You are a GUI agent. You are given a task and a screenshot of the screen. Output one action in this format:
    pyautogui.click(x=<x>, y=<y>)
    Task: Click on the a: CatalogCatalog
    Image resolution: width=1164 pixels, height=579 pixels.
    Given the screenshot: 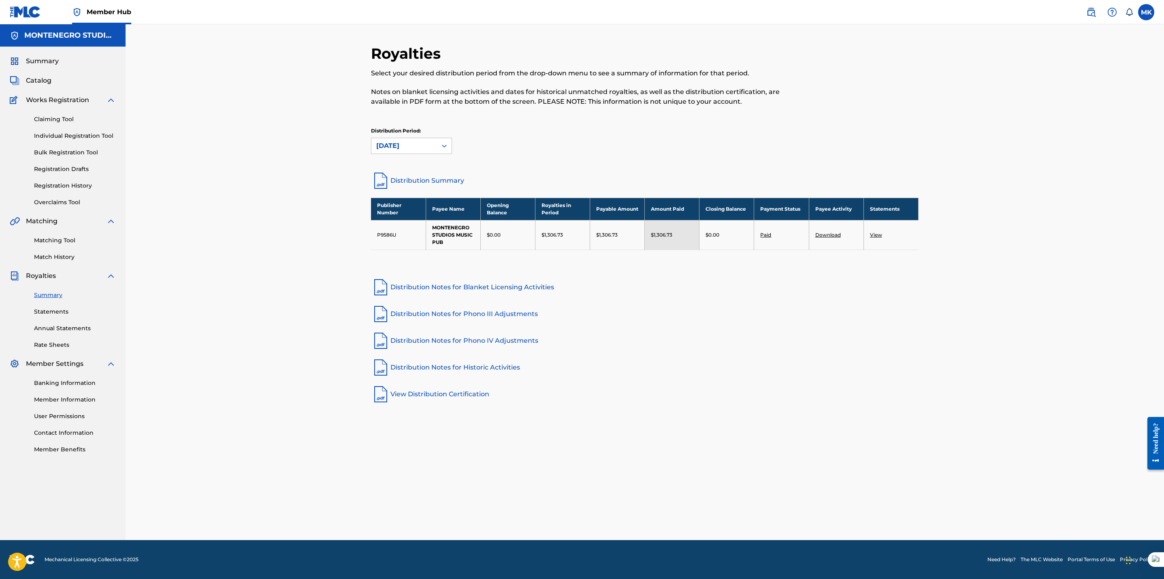 What is the action you would take?
    pyautogui.click(x=30, y=81)
    